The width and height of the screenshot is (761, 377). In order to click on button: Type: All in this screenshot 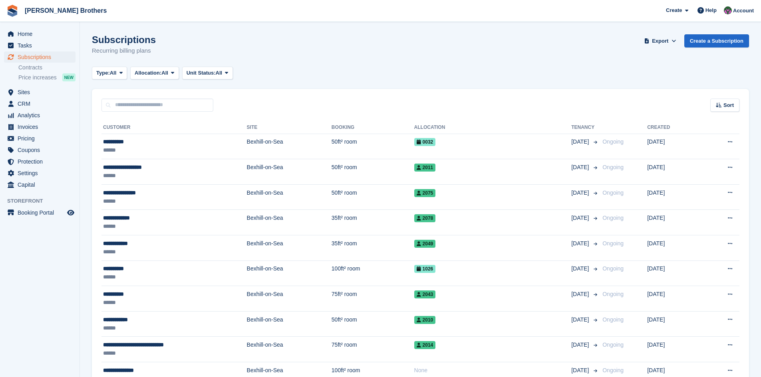, I will do `click(109, 73)`.